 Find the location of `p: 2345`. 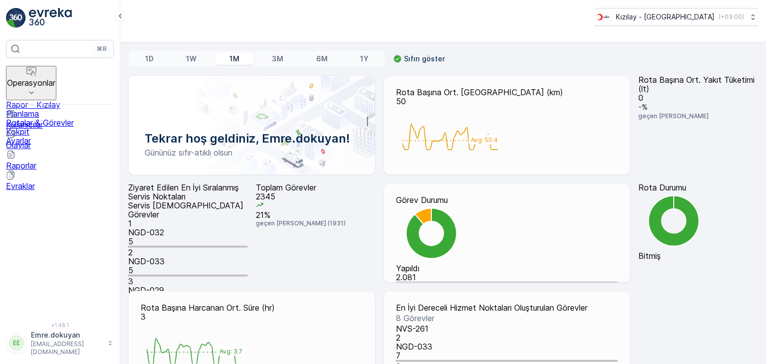

p: 2345 is located at coordinates (316, 196).